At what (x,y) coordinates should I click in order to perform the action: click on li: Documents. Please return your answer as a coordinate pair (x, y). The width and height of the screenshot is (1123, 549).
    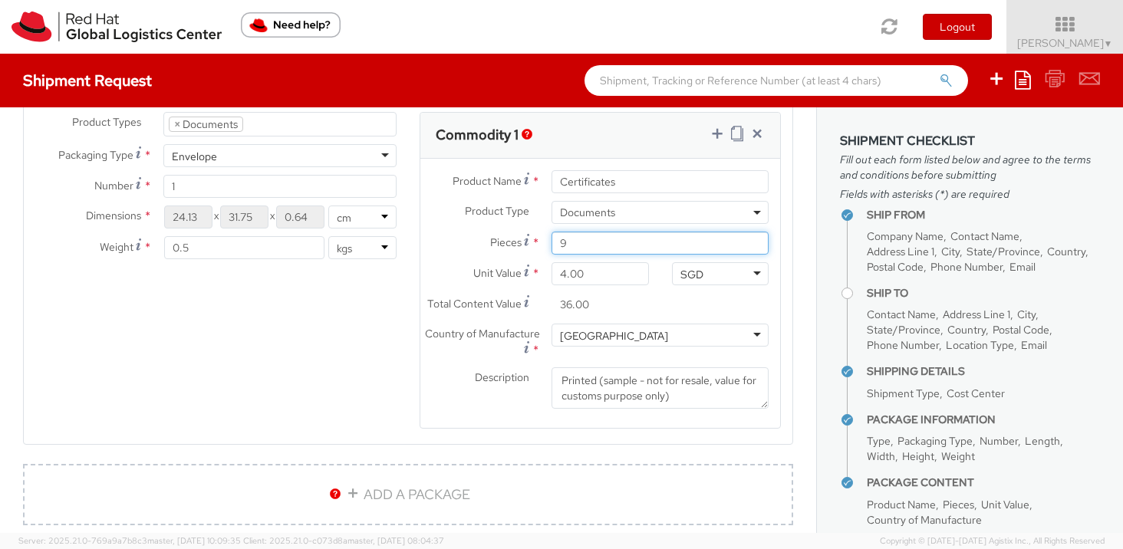
    Looking at the image, I should click on (206, 124).